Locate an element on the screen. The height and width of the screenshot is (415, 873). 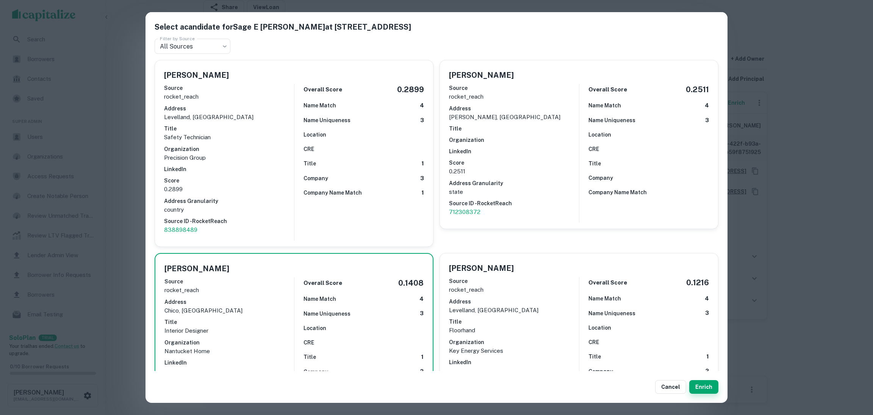
p: Nantucket Home is located at coordinates (229, 351).